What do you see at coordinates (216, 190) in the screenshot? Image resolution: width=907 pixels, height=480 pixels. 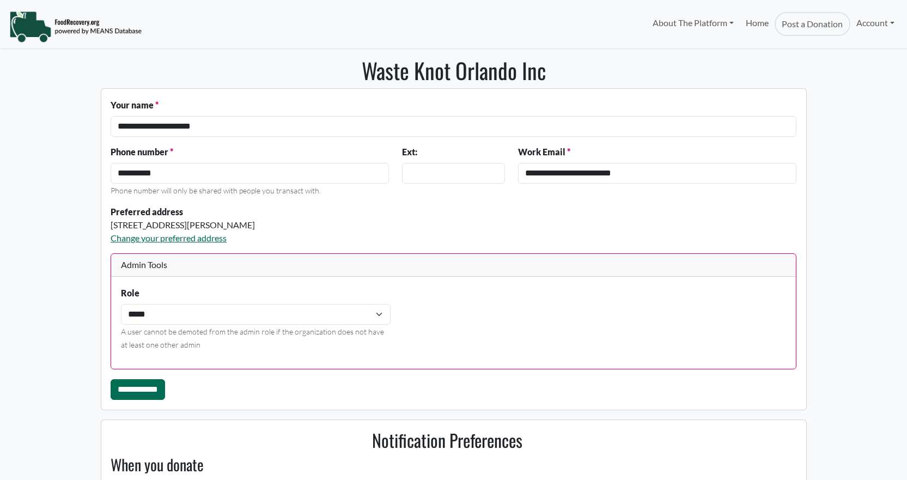 I see `small: Phone number will only be shared with people you transact with.` at bounding box center [216, 190].